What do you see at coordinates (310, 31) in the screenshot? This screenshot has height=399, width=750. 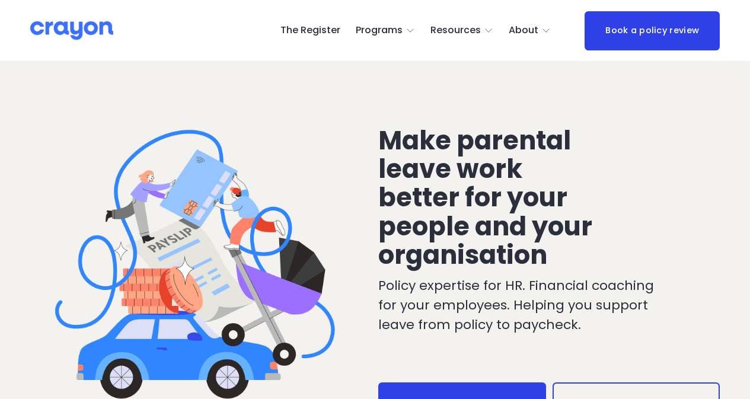 I see `a: The Register` at bounding box center [310, 31].